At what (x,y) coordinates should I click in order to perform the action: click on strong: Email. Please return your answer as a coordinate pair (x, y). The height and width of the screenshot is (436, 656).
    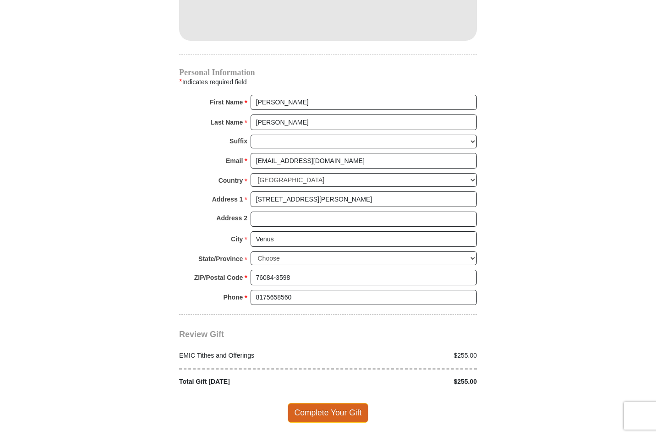
    Looking at the image, I should click on (234, 161).